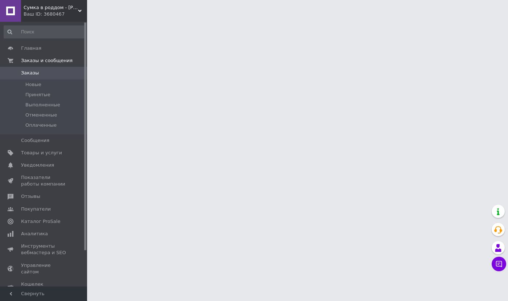  I want to click on span: Заказы и сообщения, so click(47, 61).